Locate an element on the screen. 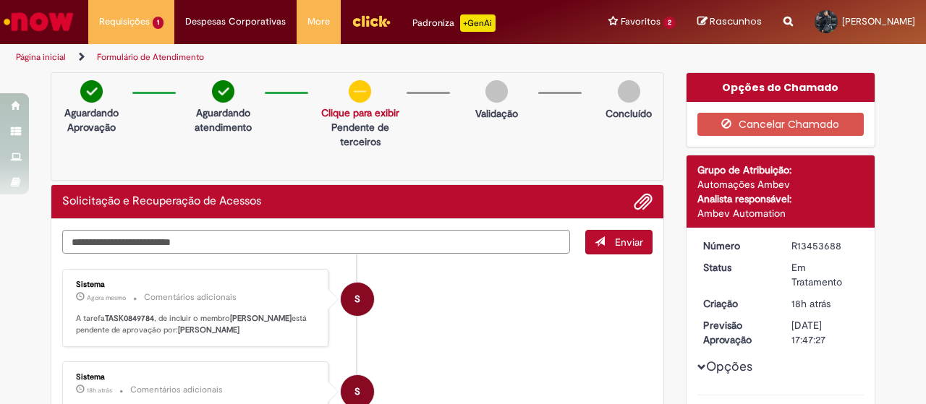  button: Enviar is located at coordinates (618, 242).